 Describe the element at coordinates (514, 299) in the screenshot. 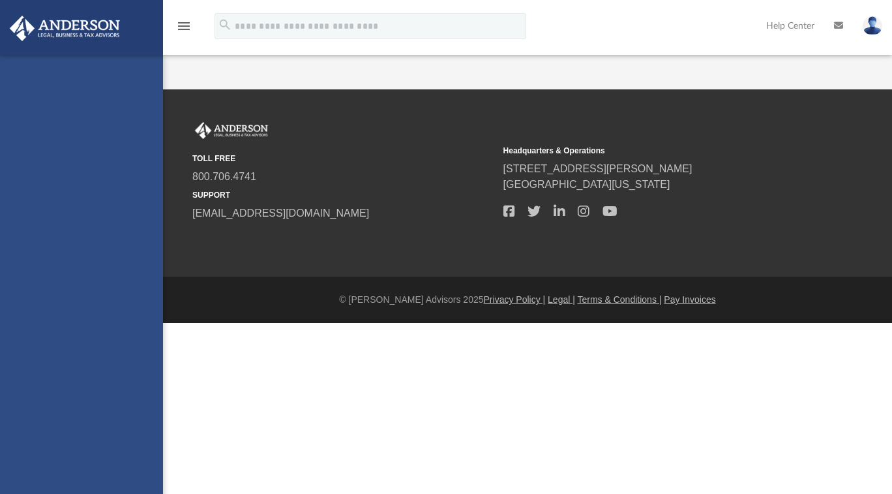

I see `a: Privacy Policy |` at that location.